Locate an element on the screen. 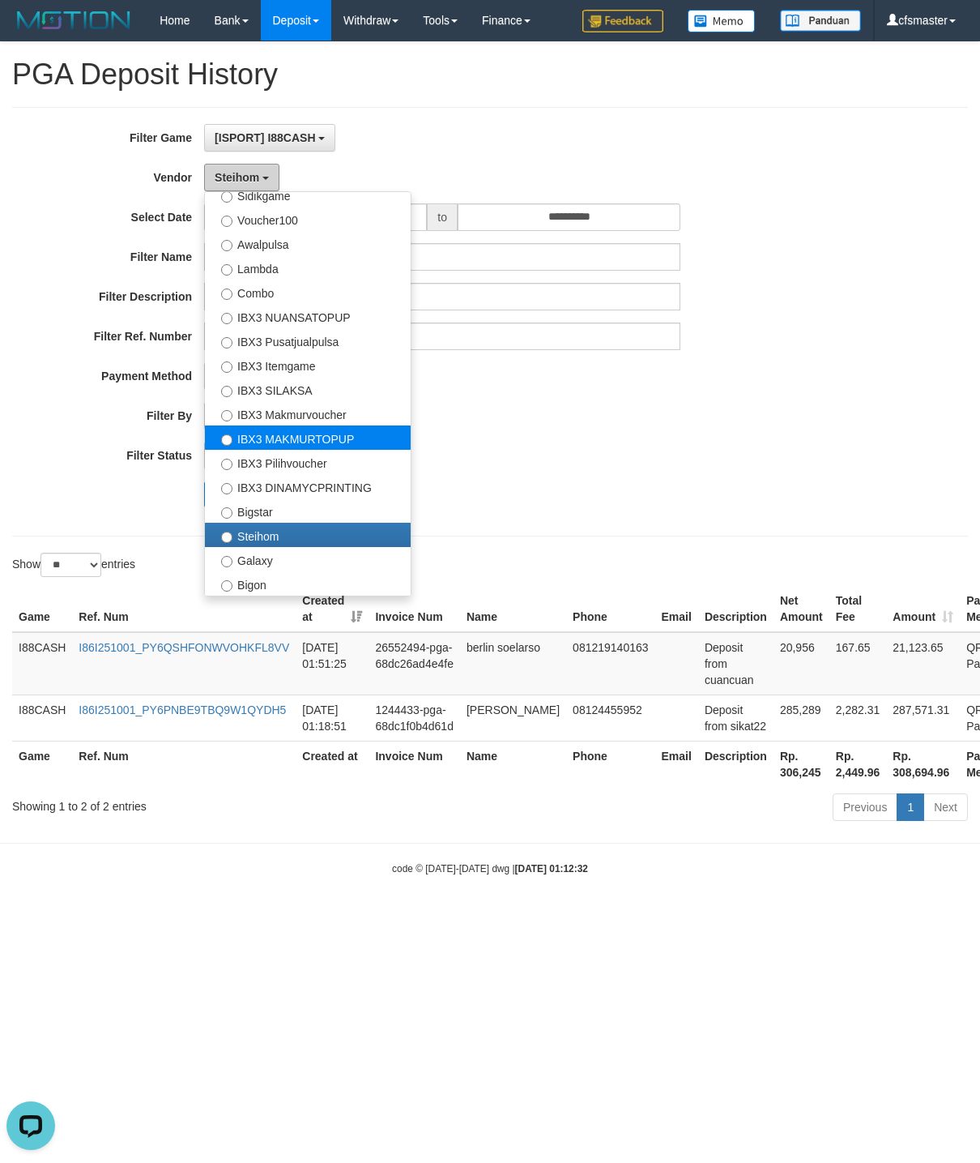  label: Galaxy is located at coordinates (308, 559).